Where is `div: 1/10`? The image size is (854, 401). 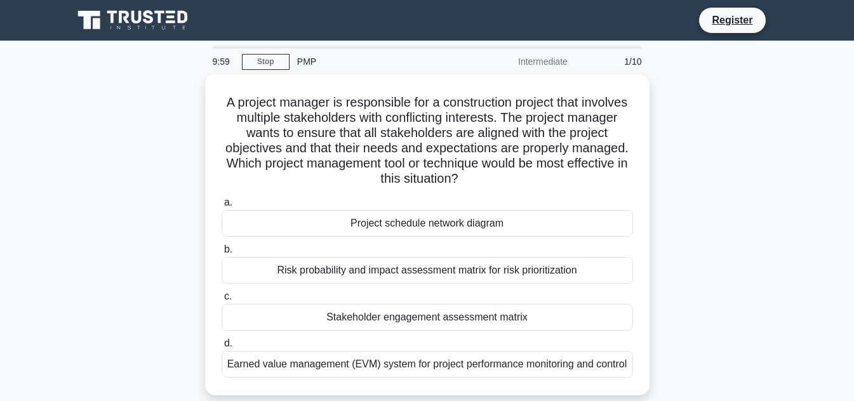
div: 1/10 is located at coordinates (612, 62).